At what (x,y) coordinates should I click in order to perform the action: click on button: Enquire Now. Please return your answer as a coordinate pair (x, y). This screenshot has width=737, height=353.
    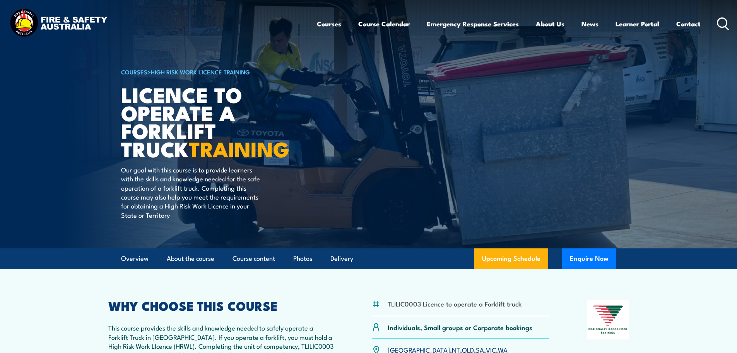
    Looking at the image, I should click on (589, 259).